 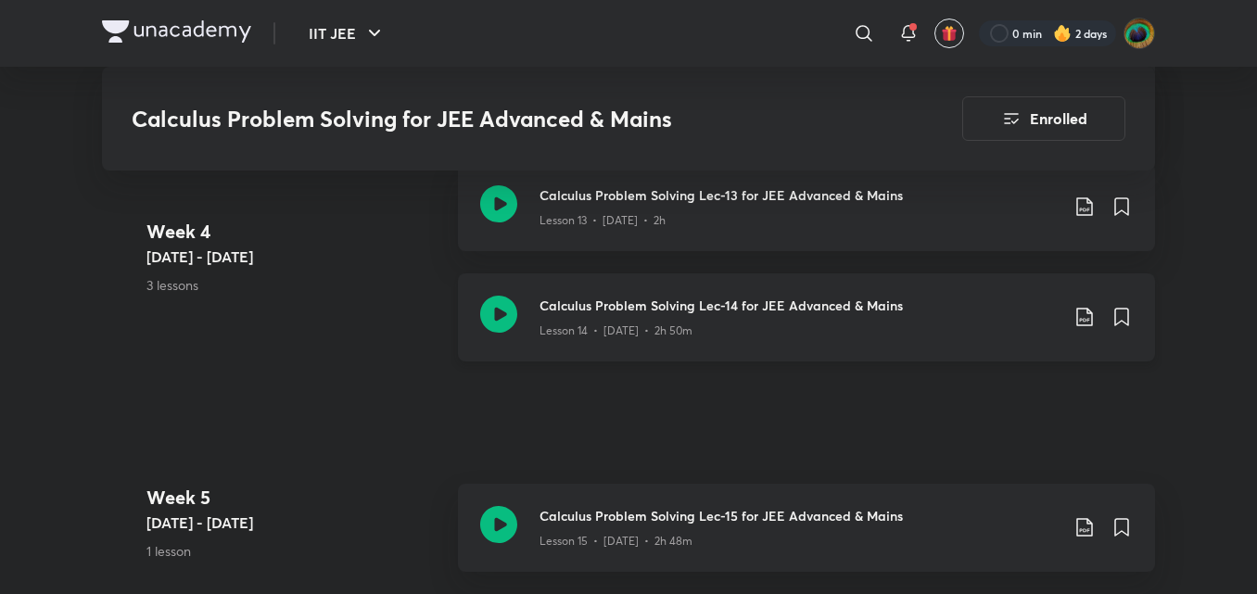 I want to click on a: Company Logo, so click(x=176, y=33).